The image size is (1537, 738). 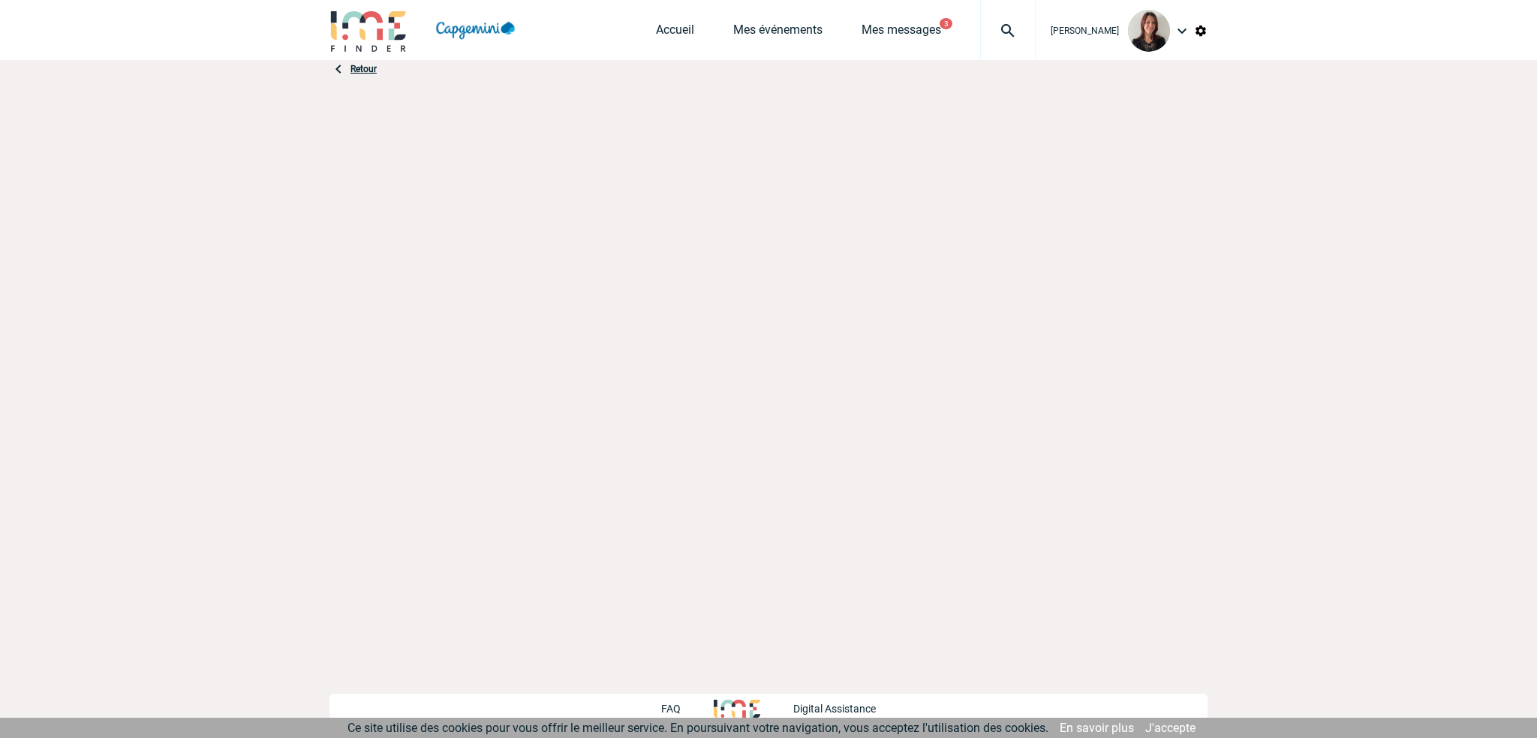 I want to click on p: Digital Assistance, so click(x=835, y=709).